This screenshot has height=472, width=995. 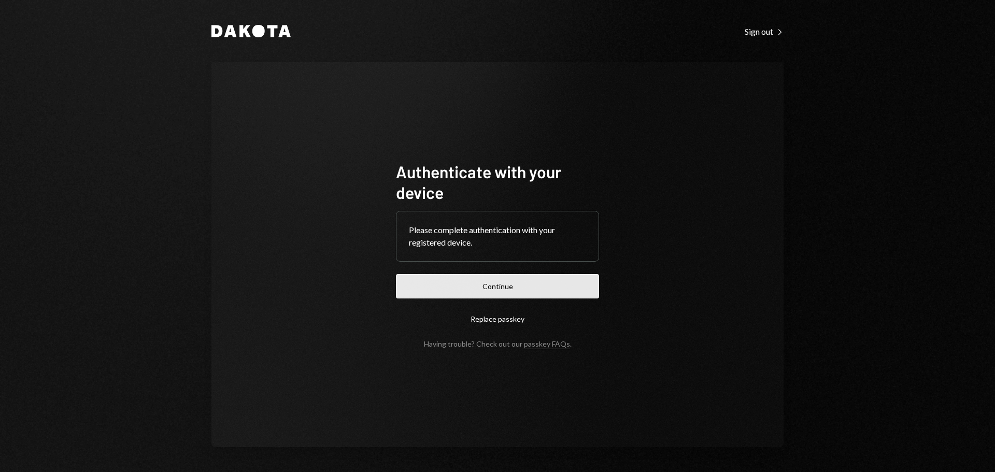 What do you see at coordinates (763, 31) in the screenshot?
I see `a: Sign out` at bounding box center [763, 31].